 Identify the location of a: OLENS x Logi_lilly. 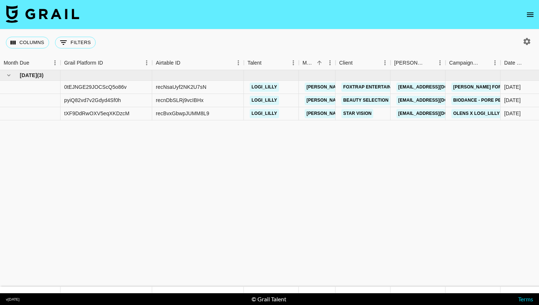
(476, 113).